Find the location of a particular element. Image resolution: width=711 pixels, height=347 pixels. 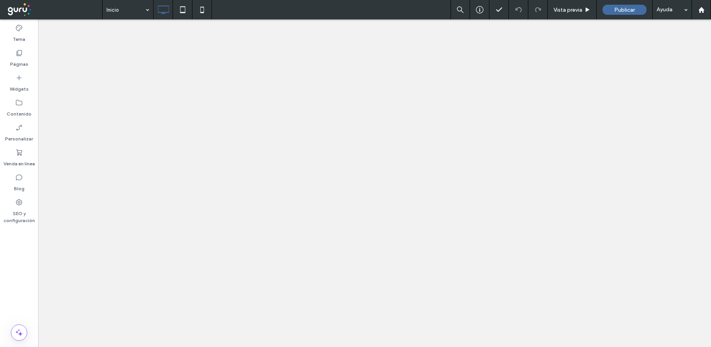

label: Páginas is located at coordinates (19, 62).